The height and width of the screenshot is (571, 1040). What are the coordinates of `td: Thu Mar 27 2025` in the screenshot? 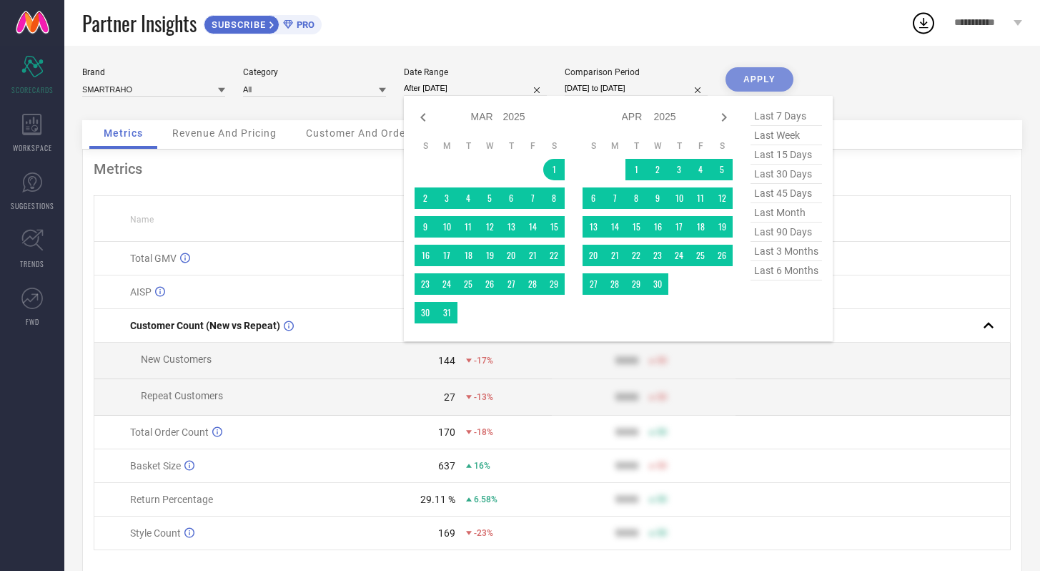 It's located at (511, 284).